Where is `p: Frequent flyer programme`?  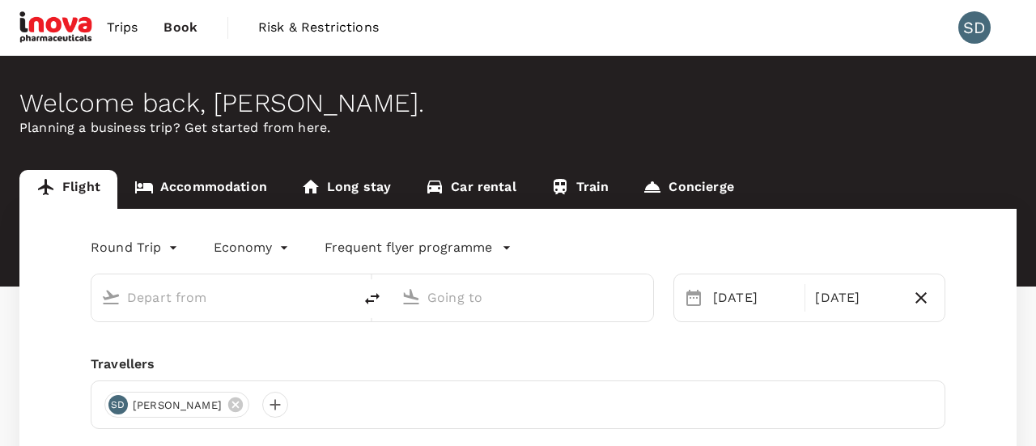 p: Frequent flyer programme is located at coordinates (408, 248).